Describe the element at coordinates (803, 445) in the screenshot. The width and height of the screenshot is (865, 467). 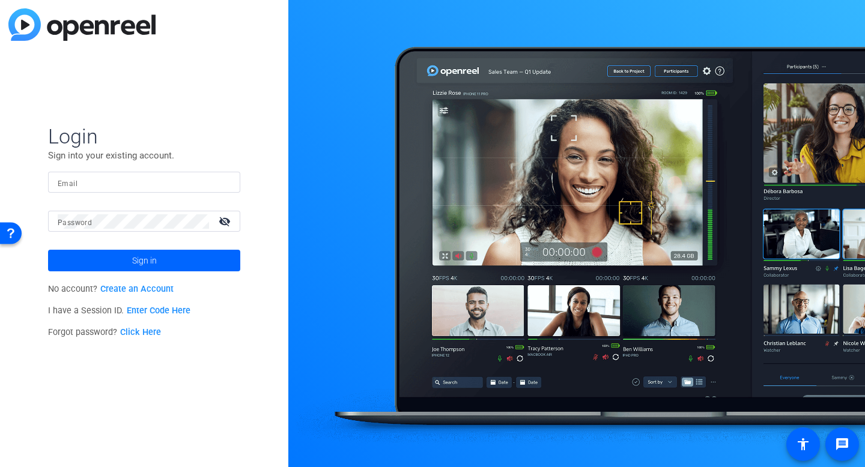
I see `mat-icon: accessibility` at that location.